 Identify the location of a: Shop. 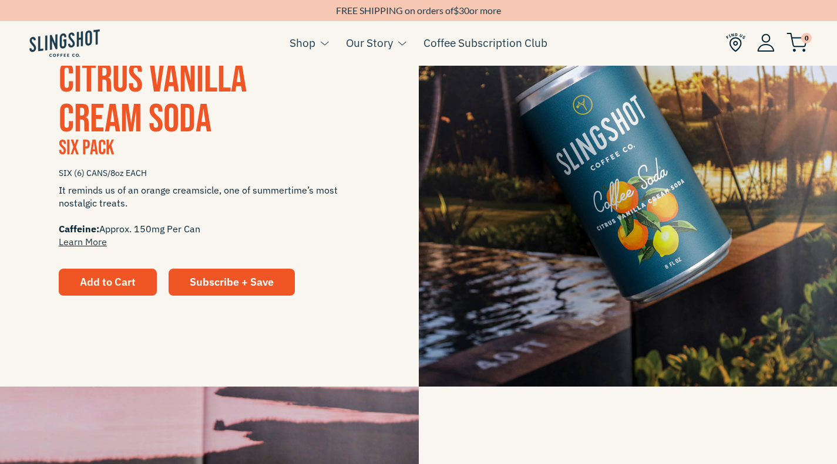
(302, 43).